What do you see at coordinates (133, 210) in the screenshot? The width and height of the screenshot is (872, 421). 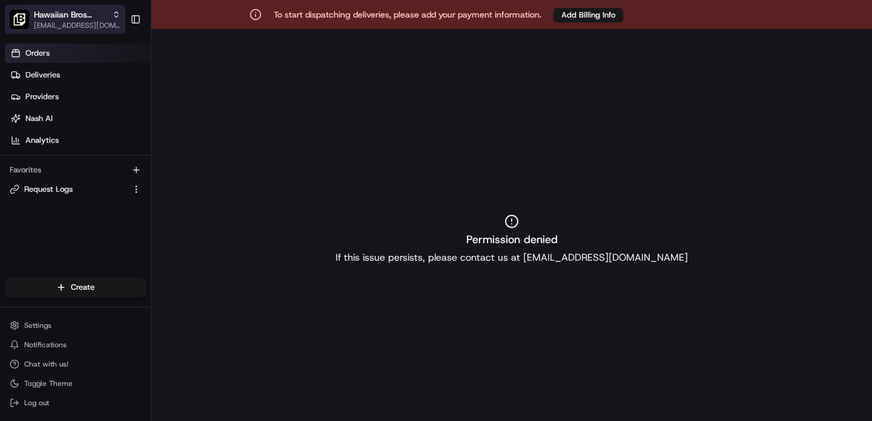 I see `span: Pylon` at bounding box center [133, 210].